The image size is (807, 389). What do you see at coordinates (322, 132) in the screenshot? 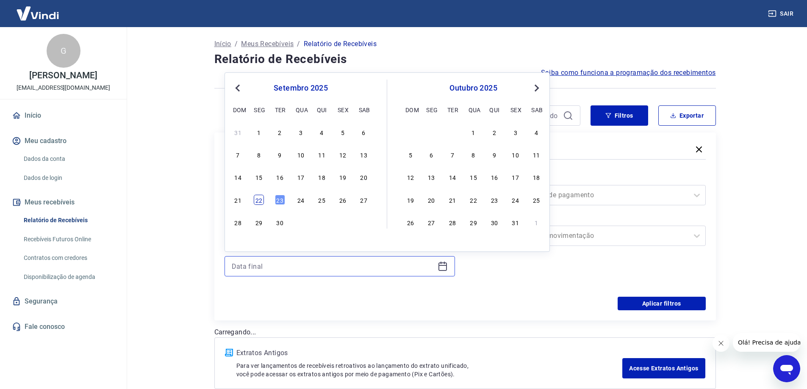
I see `div: Choose quinta-feira, 4 de setembro de 2025` at bounding box center [322, 132].